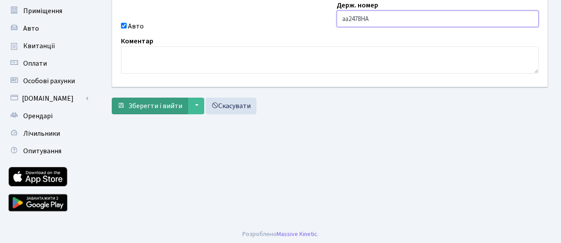 The image size is (561, 243). What do you see at coordinates (48, 116) in the screenshot?
I see `a: Орендарі` at bounding box center [48, 116].